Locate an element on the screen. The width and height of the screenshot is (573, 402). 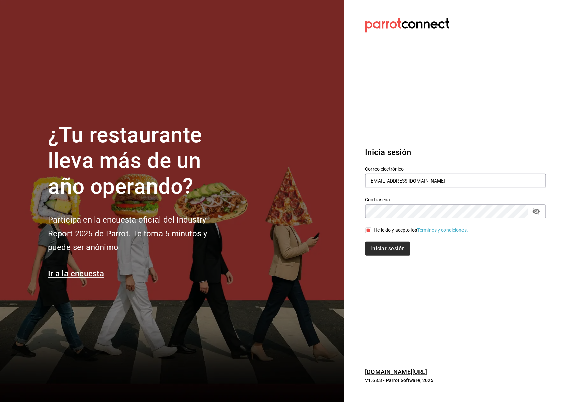
p: V1.68.3 - Parrot Software, 2025. is located at coordinates (456, 380).